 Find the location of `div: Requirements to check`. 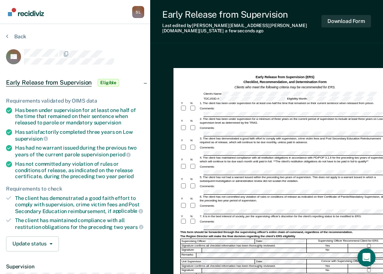

div: Requirements to check is located at coordinates (75, 188).